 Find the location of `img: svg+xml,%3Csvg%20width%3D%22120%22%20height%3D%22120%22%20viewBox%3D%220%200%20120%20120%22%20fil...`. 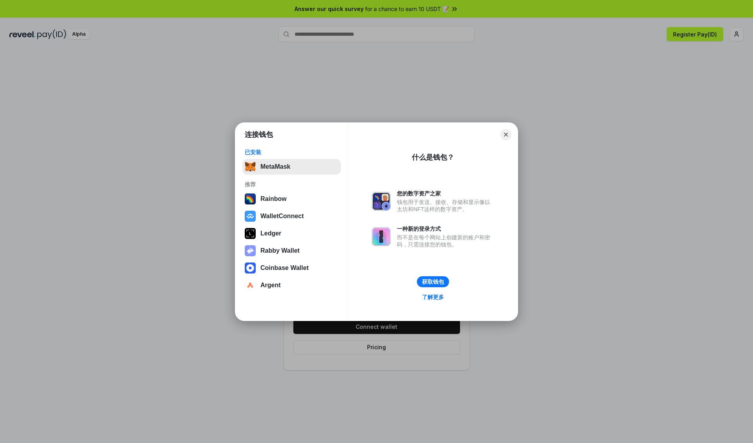

img: svg+xml,%3Csvg%20width%3D%22120%22%20height%3D%22120%22%20viewBox%3D%220%200%20120%20120%22%20fil... is located at coordinates (250, 199).